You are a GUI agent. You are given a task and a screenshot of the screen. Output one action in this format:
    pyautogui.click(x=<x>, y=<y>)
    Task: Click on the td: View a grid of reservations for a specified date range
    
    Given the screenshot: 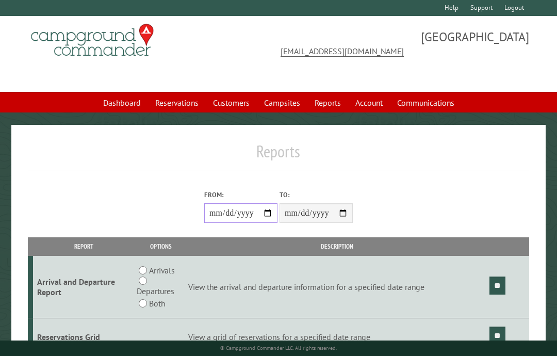 What is the action you would take?
    pyautogui.click(x=337, y=336)
    